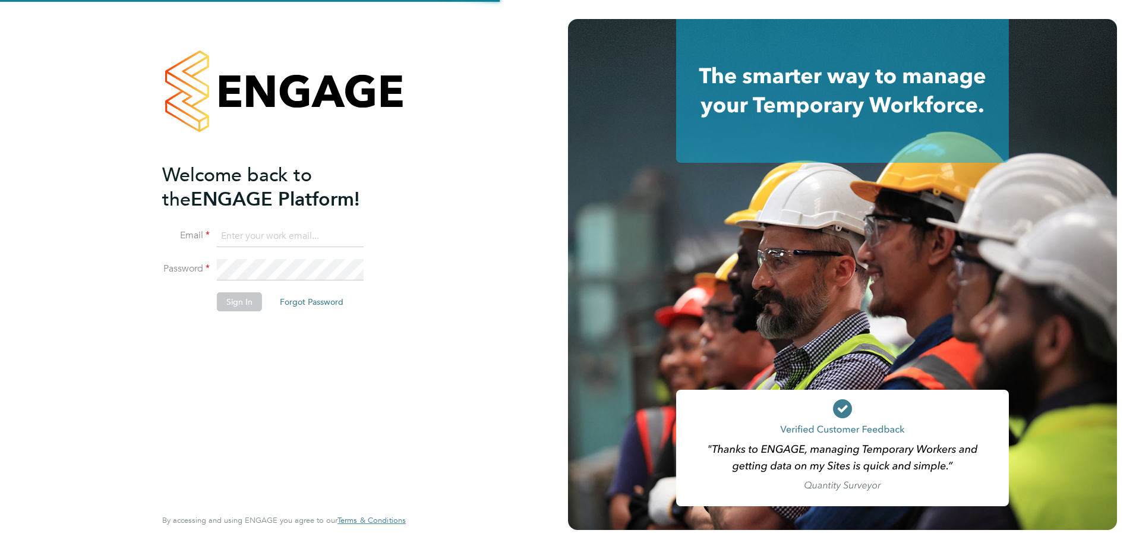 The image size is (1136, 549). What do you see at coordinates (290, 236) in the screenshot?
I see `input: Enter your work email...` at bounding box center [290, 236].